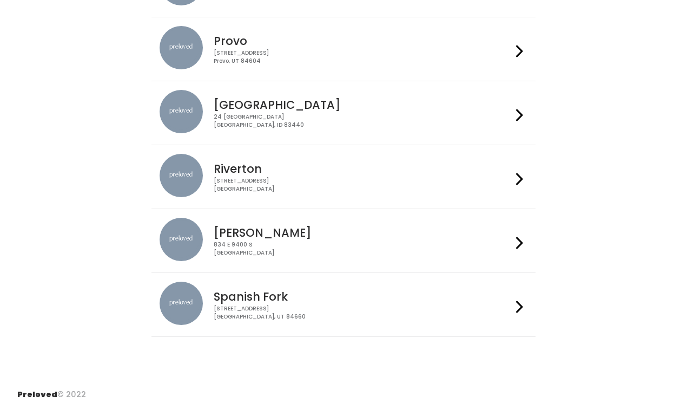  What do you see at coordinates (363, 168) in the screenshot?
I see `h4: Riverton` at bounding box center [363, 168].